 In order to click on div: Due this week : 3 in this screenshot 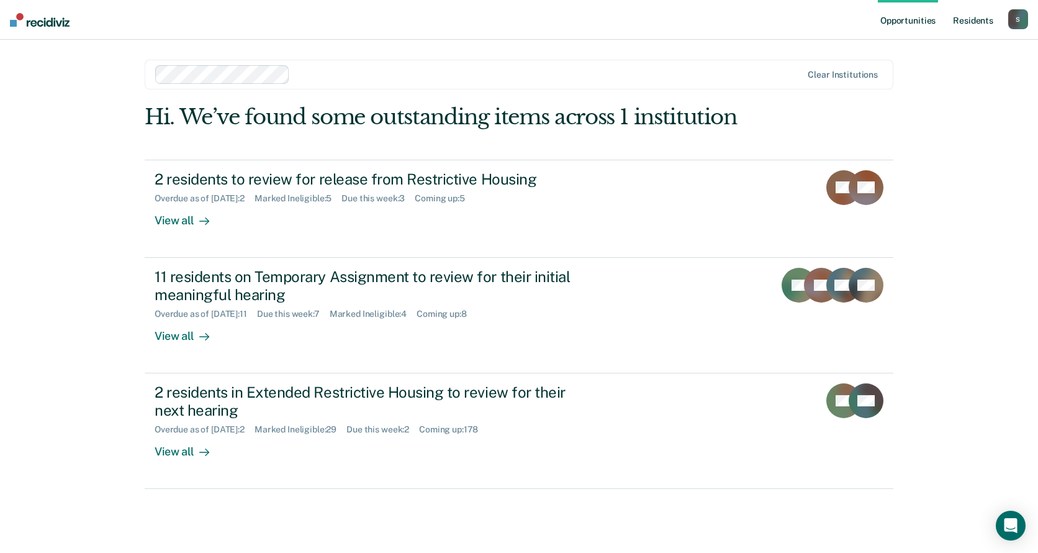, I will do `click(378, 198)`.